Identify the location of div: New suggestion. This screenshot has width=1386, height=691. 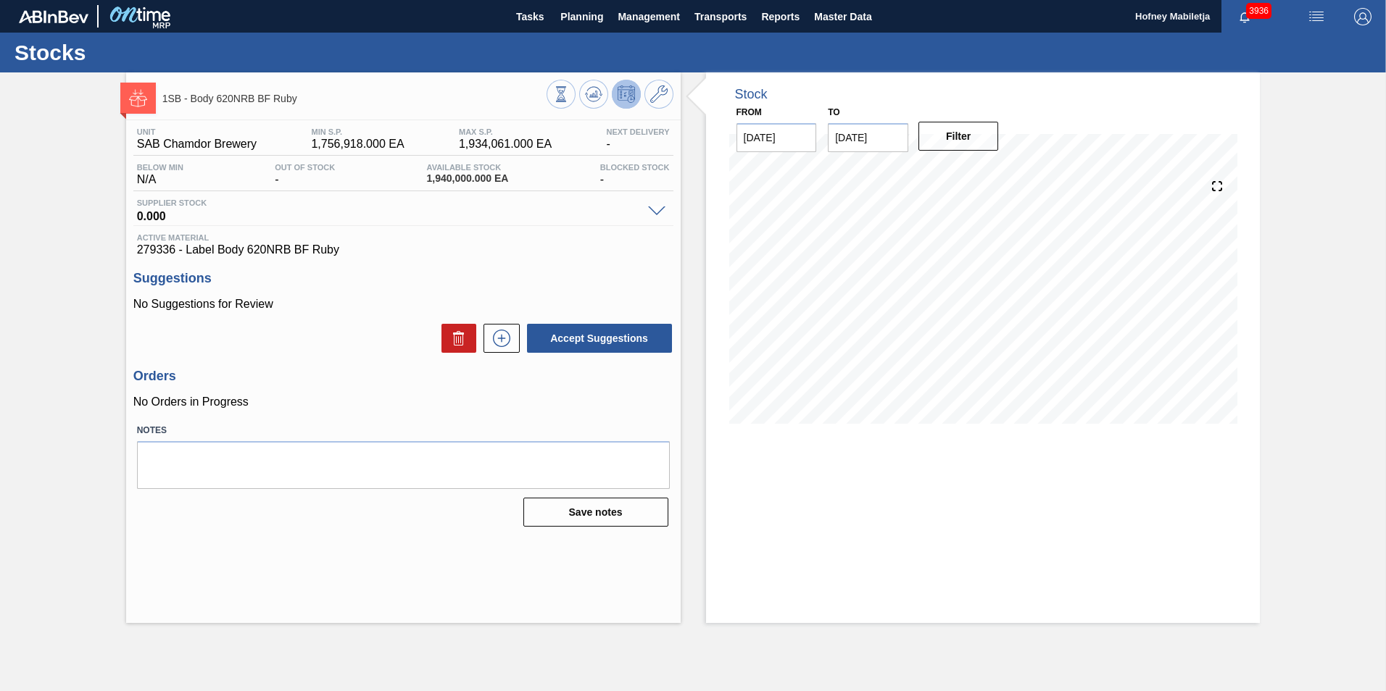
(498, 338).